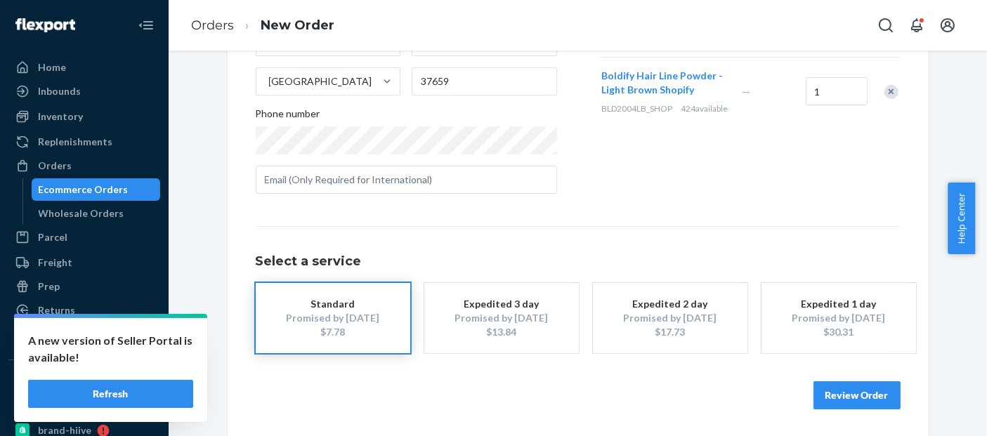 The image size is (987, 436). I want to click on button: Refresh, so click(110, 394).